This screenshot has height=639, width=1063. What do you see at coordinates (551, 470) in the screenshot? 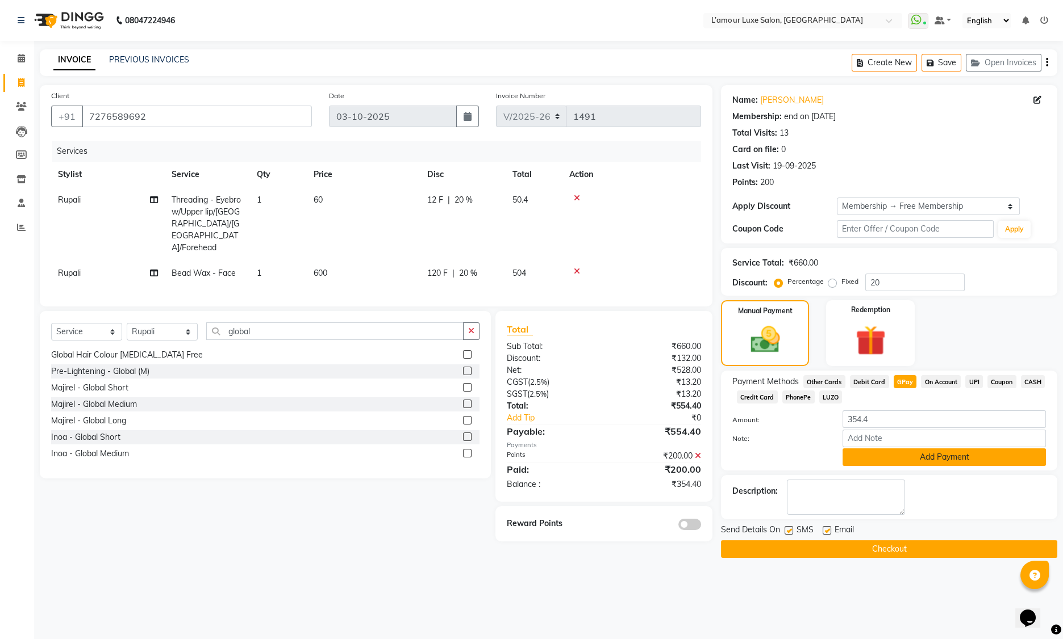
I see `div: Paid:` at bounding box center [551, 470].